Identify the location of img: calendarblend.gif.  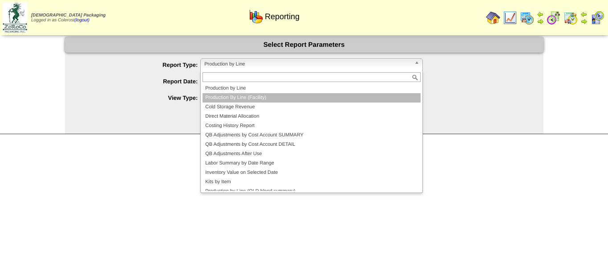
(554, 18).